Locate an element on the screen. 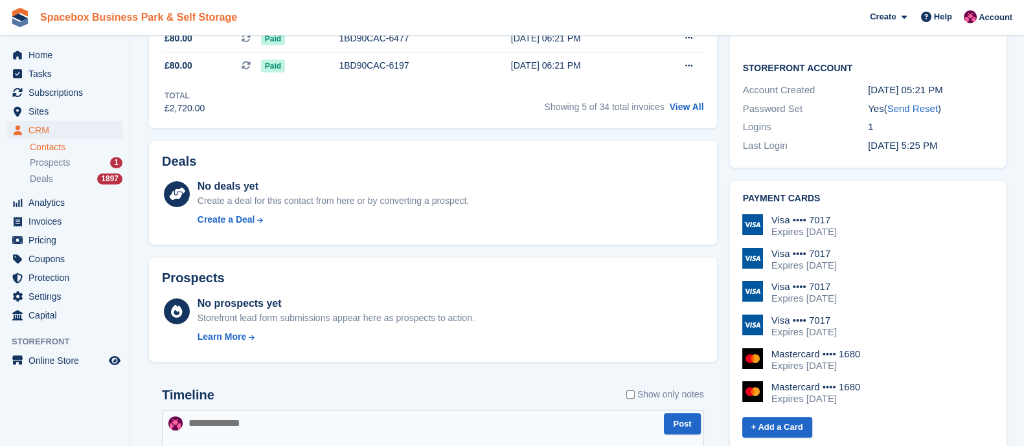 The width and height of the screenshot is (1024, 446). a: Spacebox Business Park & Self Storage is located at coordinates (139, 17).